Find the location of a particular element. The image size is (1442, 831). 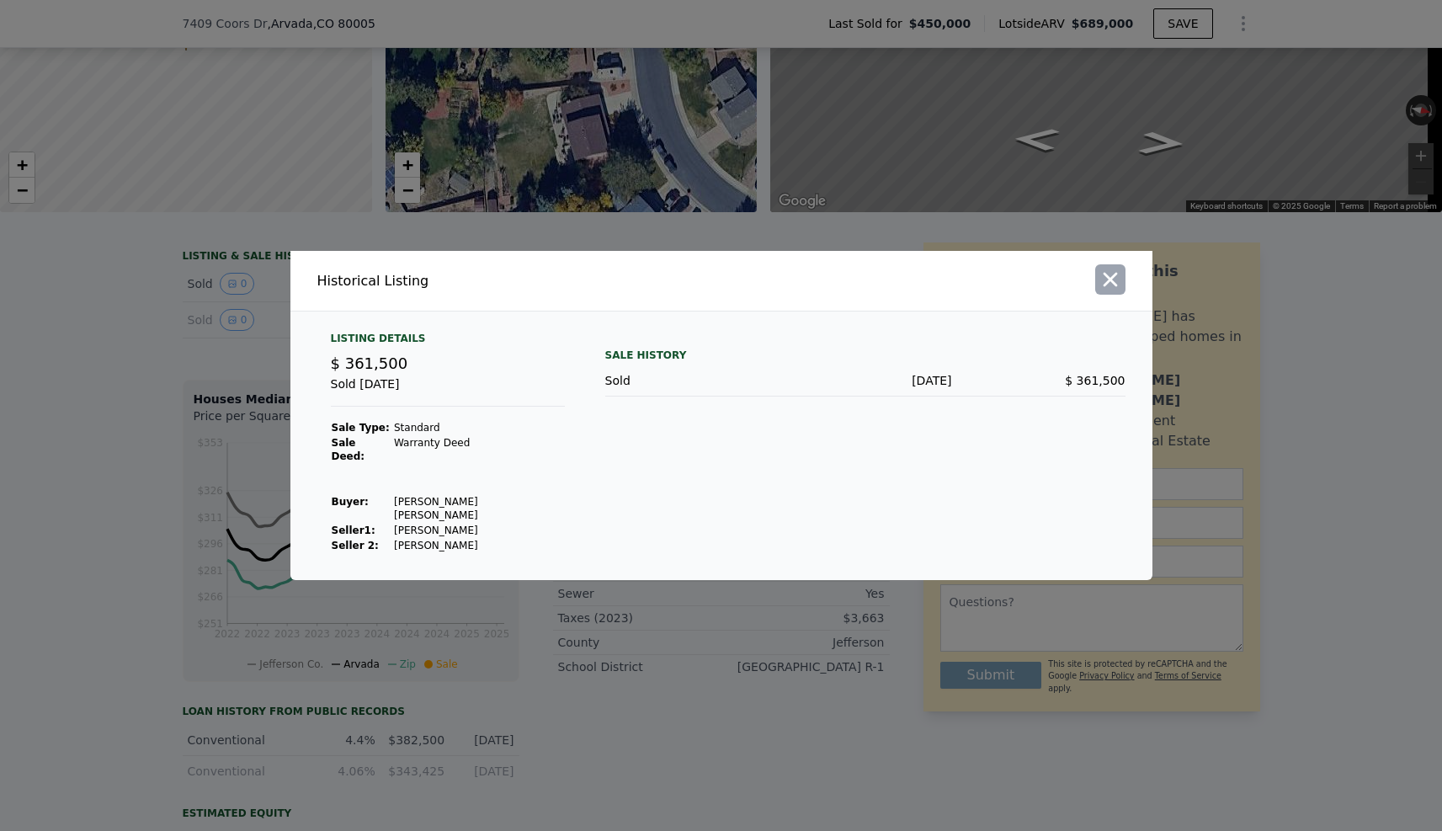

div: Sold is located at coordinates (692, 381).